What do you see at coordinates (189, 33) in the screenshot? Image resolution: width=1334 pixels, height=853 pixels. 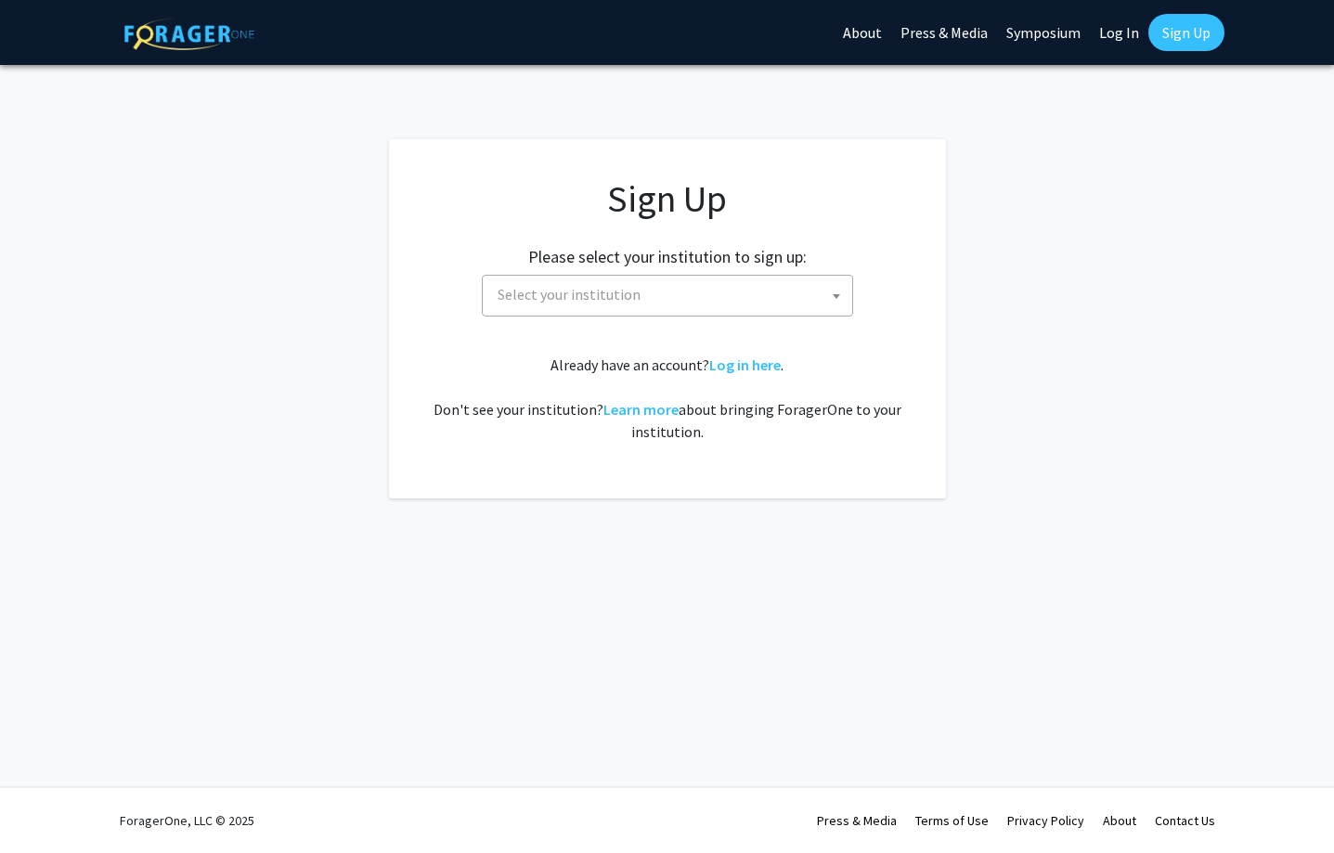 I see `img: ForagerOne Logo` at bounding box center [189, 33].